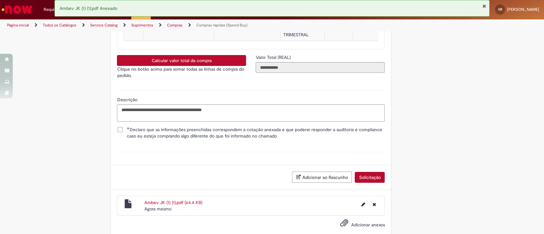 This screenshot has height=234, width=544. What do you see at coordinates (55, 10) in the screenshot?
I see `span: Requisições` at bounding box center [55, 10].